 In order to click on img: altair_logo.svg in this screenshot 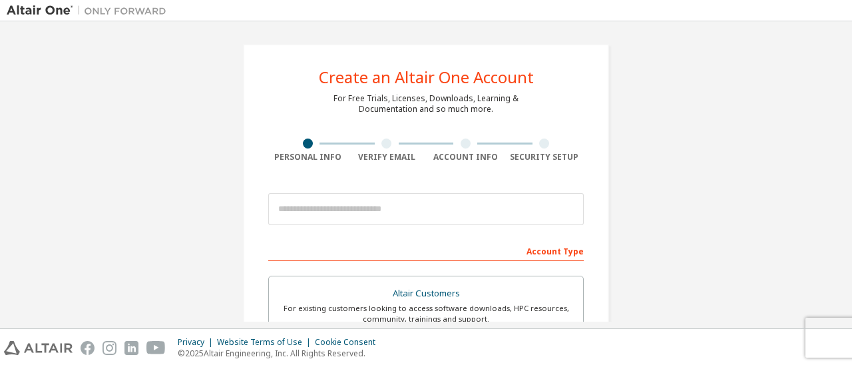, I will do `click(38, 347)`.